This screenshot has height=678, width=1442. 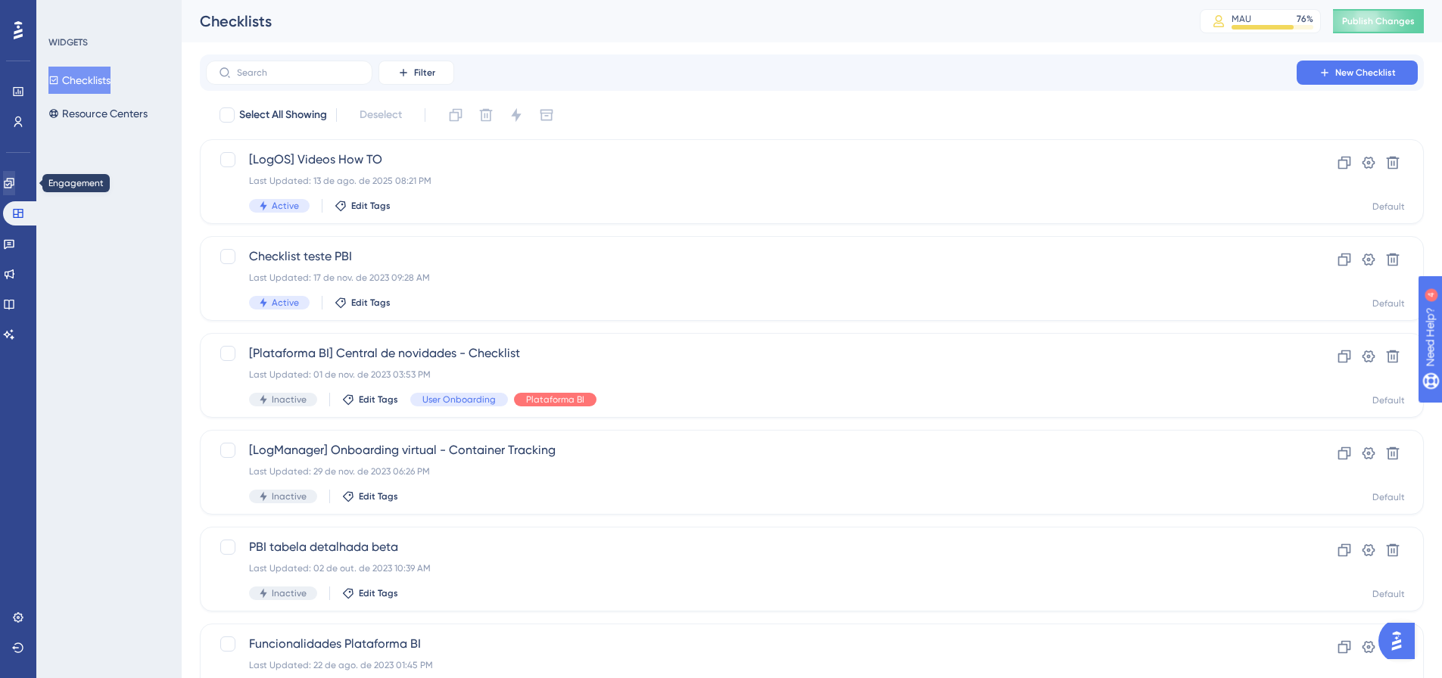 I want to click on span: Checklist teste PBI, so click(x=751, y=257).